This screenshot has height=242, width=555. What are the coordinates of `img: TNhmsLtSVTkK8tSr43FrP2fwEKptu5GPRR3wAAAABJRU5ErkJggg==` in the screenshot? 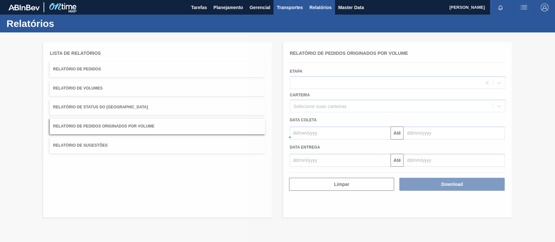 It's located at (24, 7).